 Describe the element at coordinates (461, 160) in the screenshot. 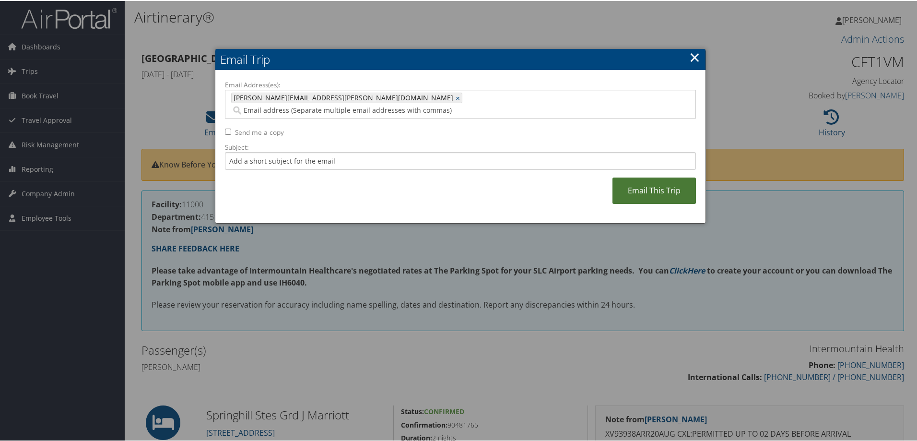

I see `input: Add a short subject for the email` at that location.